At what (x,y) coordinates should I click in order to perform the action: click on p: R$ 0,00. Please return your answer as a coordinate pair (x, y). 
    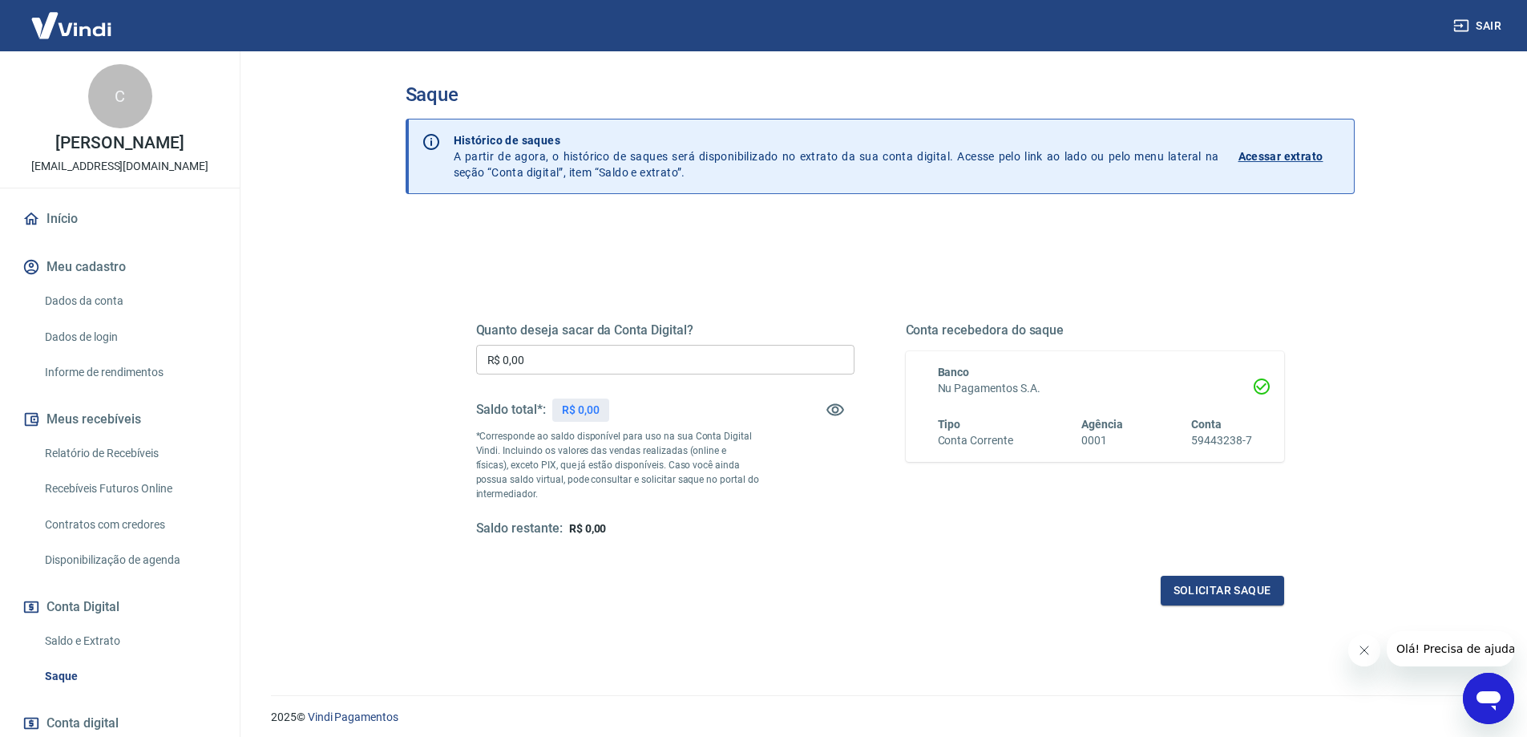
    Looking at the image, I should click on (581, 410).